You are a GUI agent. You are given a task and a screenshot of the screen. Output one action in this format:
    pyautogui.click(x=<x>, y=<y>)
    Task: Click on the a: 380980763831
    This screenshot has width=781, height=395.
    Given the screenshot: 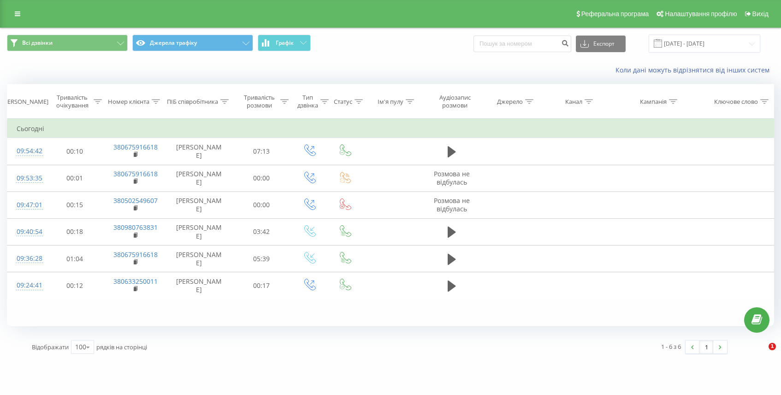 What is the action you would take?
    pyautogui.click(x=136, y=227)
    